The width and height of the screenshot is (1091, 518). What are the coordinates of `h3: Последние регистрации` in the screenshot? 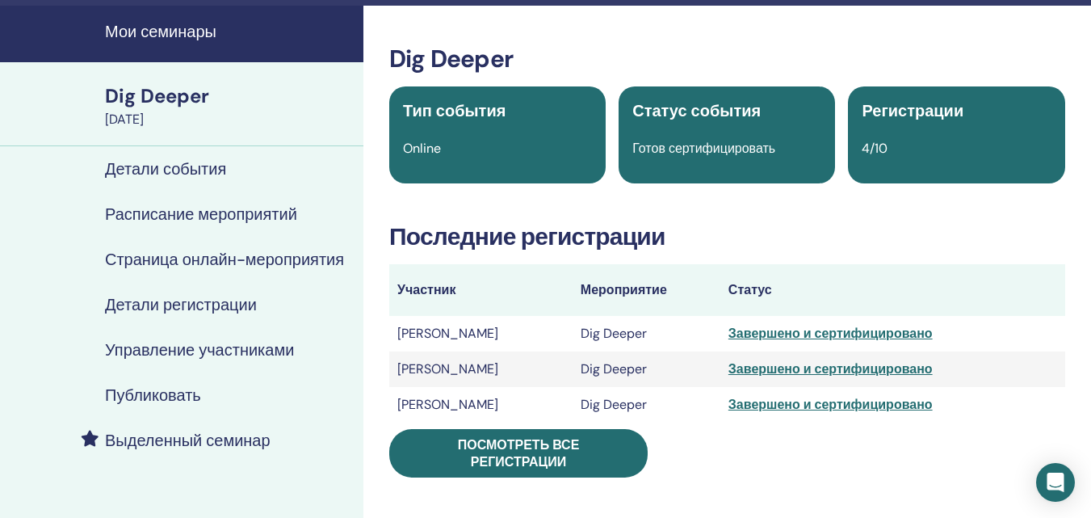 It's located at (727, 237).